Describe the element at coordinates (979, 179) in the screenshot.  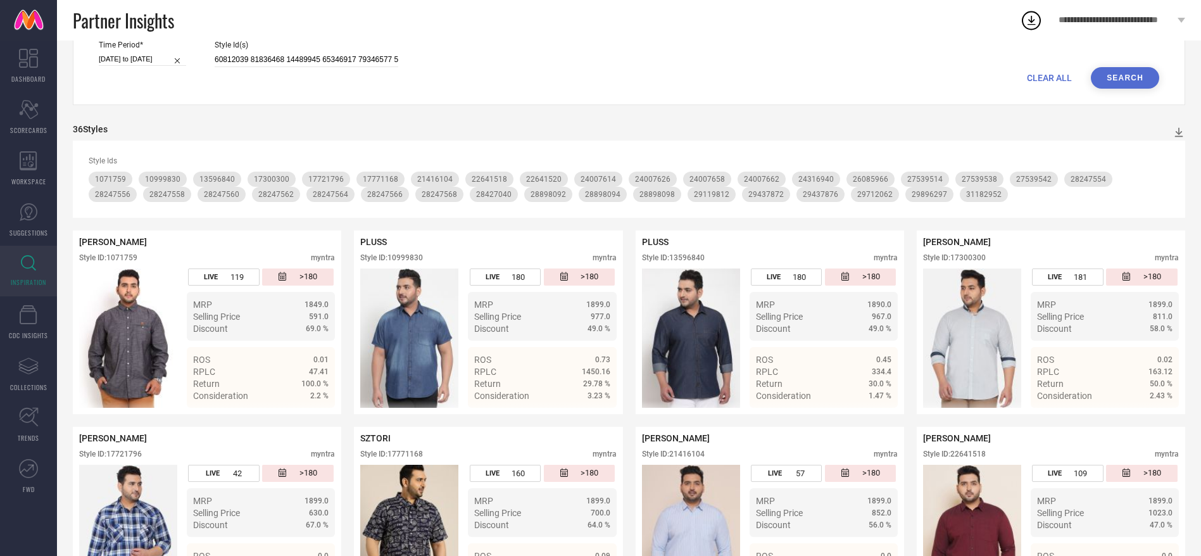
I see `span: 27539538` at that location.